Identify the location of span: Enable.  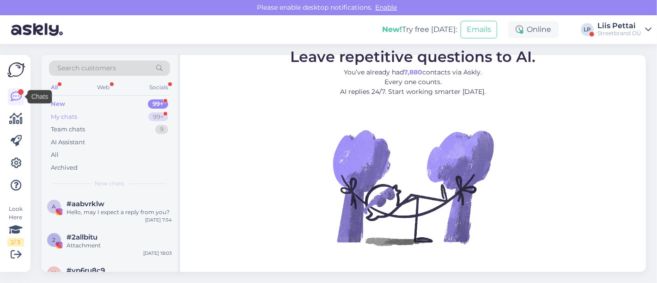
(386, 7).